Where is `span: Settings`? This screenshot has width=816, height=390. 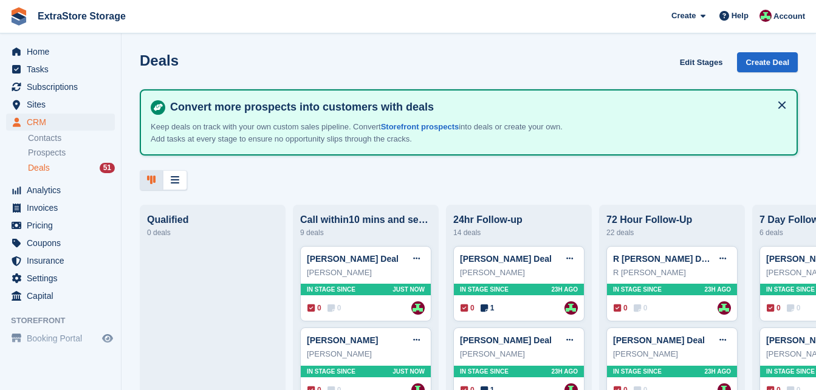
span: Settings is located at coordinates (63, 278).